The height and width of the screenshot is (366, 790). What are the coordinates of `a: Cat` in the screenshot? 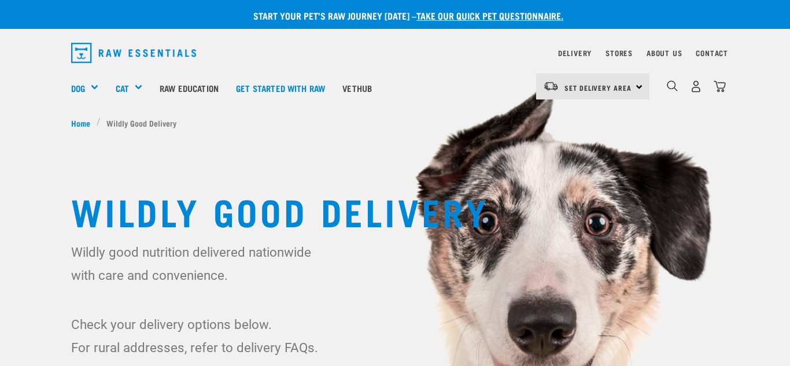 It's located at (122, 88).